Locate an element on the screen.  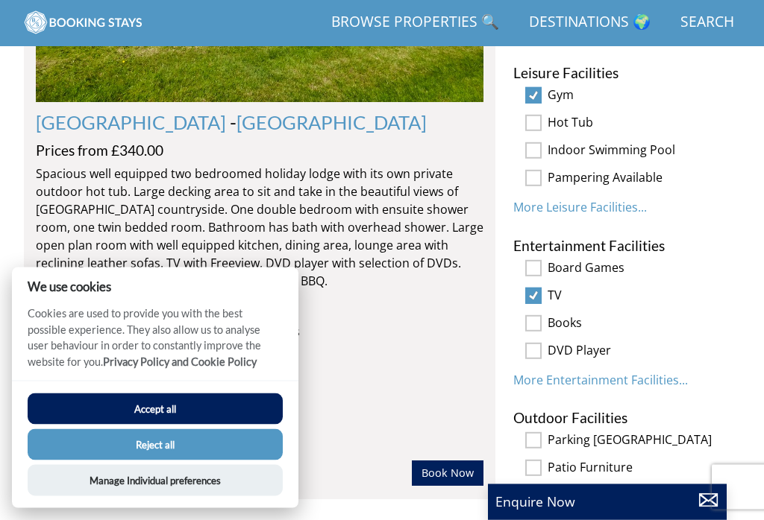
label: TV is located at coordinates (638, 298).